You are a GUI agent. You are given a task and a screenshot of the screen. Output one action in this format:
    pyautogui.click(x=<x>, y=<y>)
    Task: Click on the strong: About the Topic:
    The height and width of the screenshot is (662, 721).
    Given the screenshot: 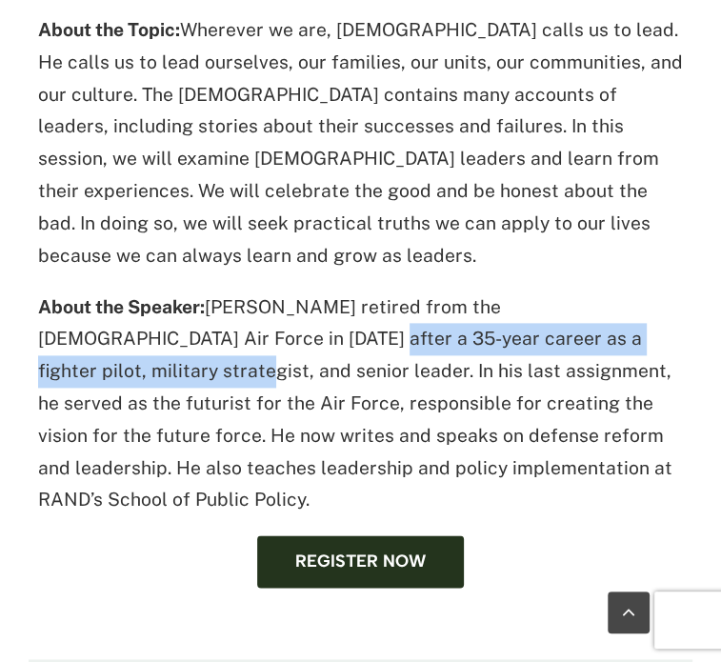 What is the action you would take?
    pyautogui.click(x=109, y=30)
    